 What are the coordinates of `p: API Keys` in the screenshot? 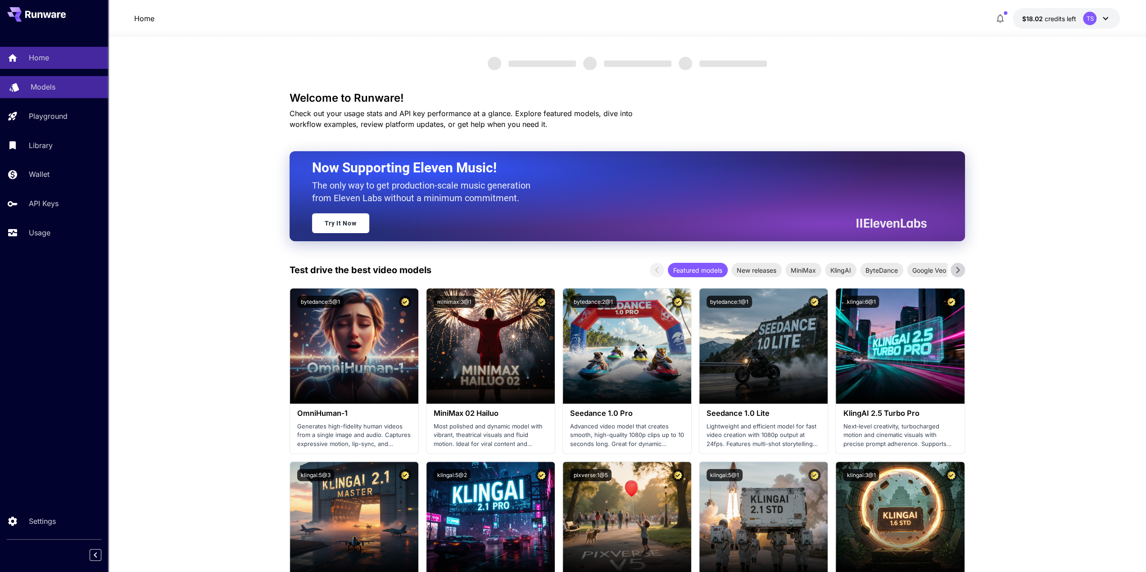 It's located at (44, 203).